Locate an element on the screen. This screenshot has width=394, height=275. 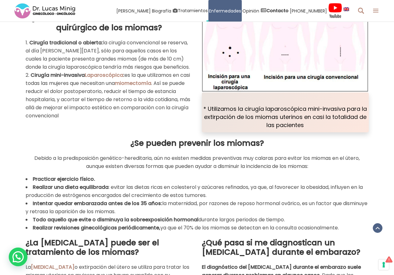
span: Tratamientos is located at coordinates (193, 11).